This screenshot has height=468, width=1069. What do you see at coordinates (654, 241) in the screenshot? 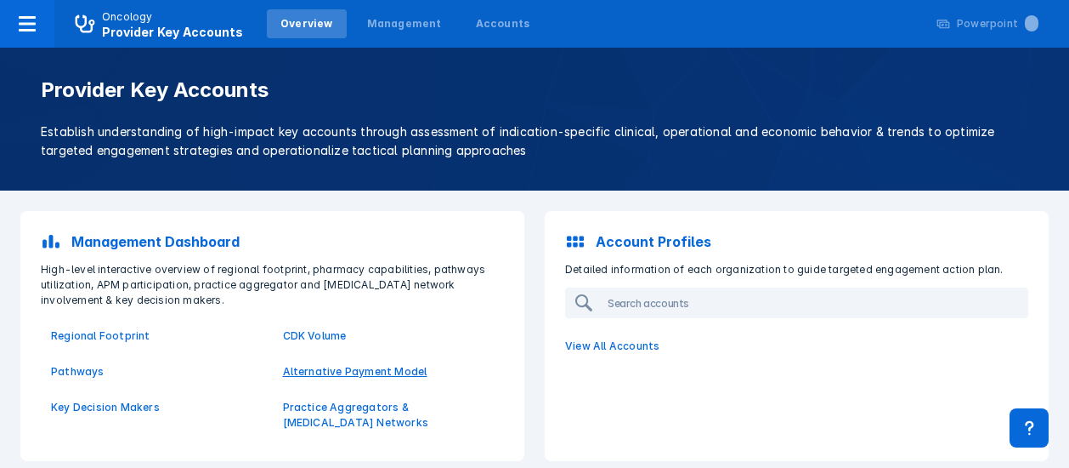
I see `p: Account Profiles` at bounding box center [654, 241].